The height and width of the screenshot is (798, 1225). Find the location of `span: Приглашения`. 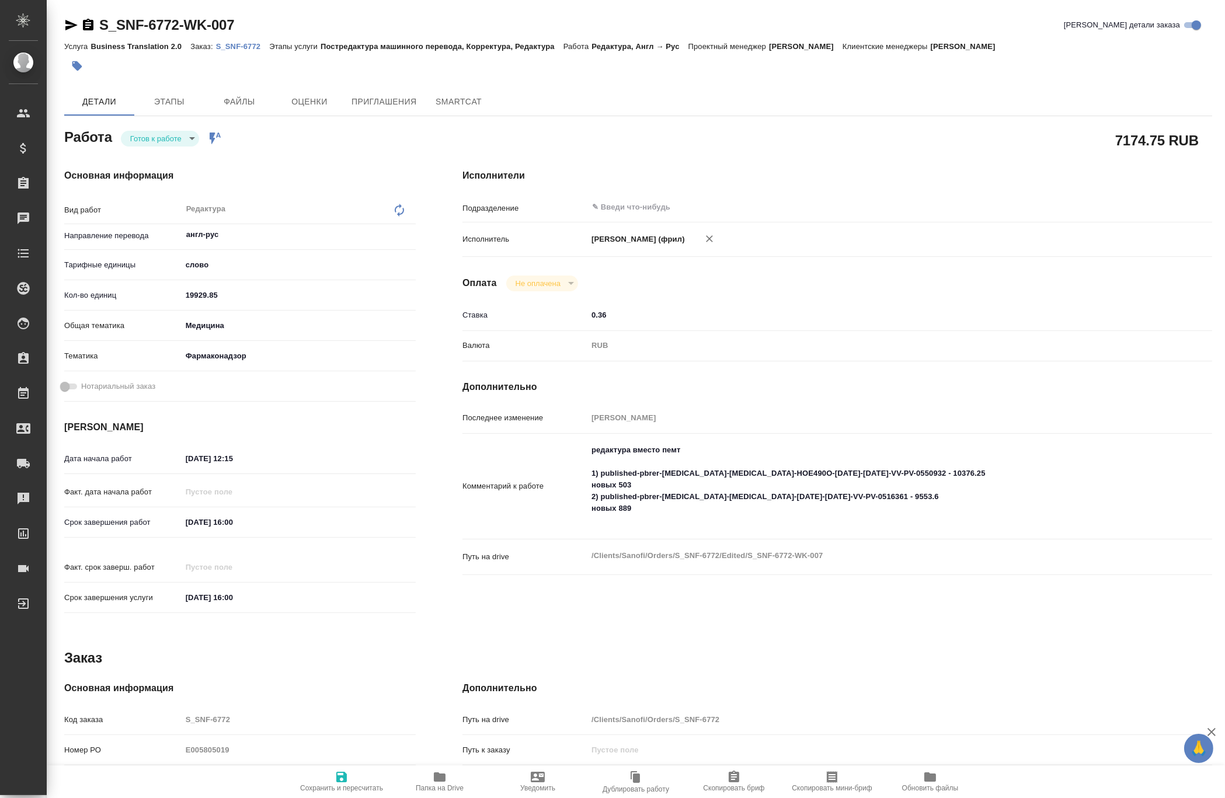

span: Приглашения is located at coordinates (384, 102).